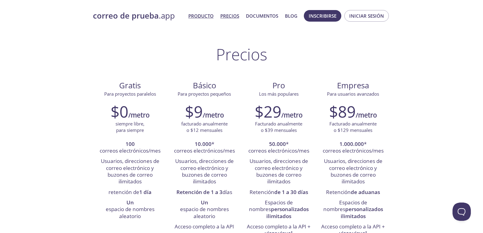  What do you see at coordinates (366, 16) in the screenshot?
I see `font: Iniciar sesión` at bounding box center [366, 16].